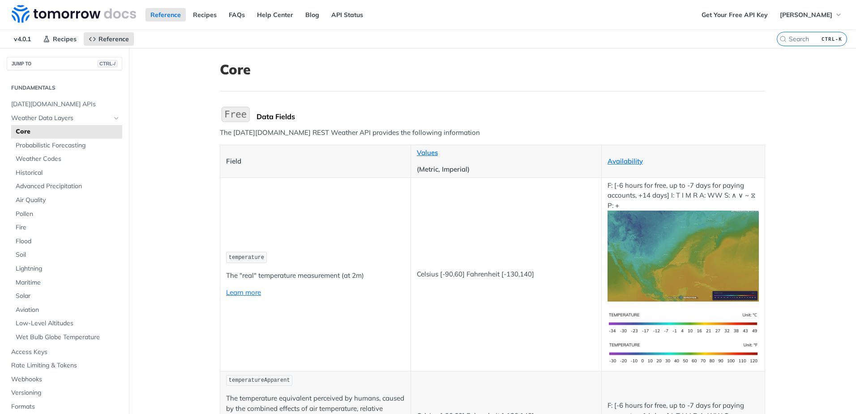 This screenshot has height=414, width=856. What do you see at coordinates (347, 15) in the screenshot?
I see `a: API Status` at bounding box center [347, 15].